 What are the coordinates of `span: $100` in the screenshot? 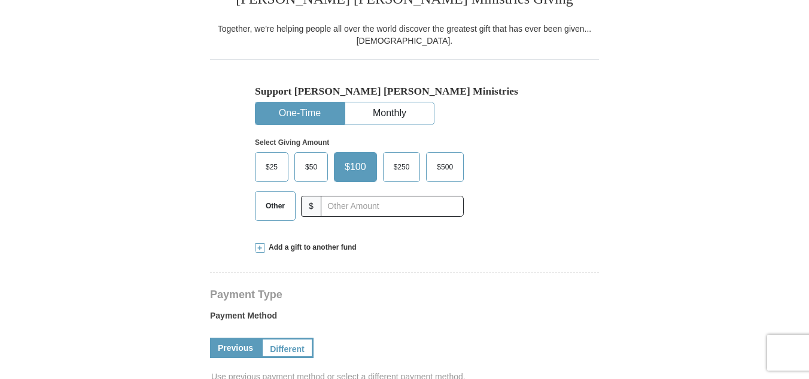 It's located at (356, 167).